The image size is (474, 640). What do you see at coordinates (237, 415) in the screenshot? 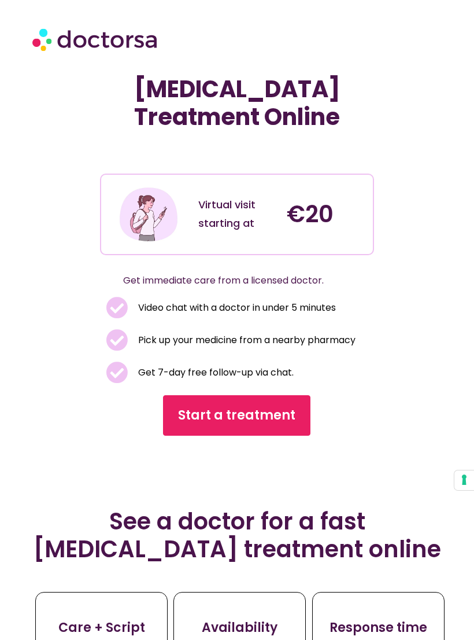
I see `a: Start a treatment` at bounding box center [237, 415].